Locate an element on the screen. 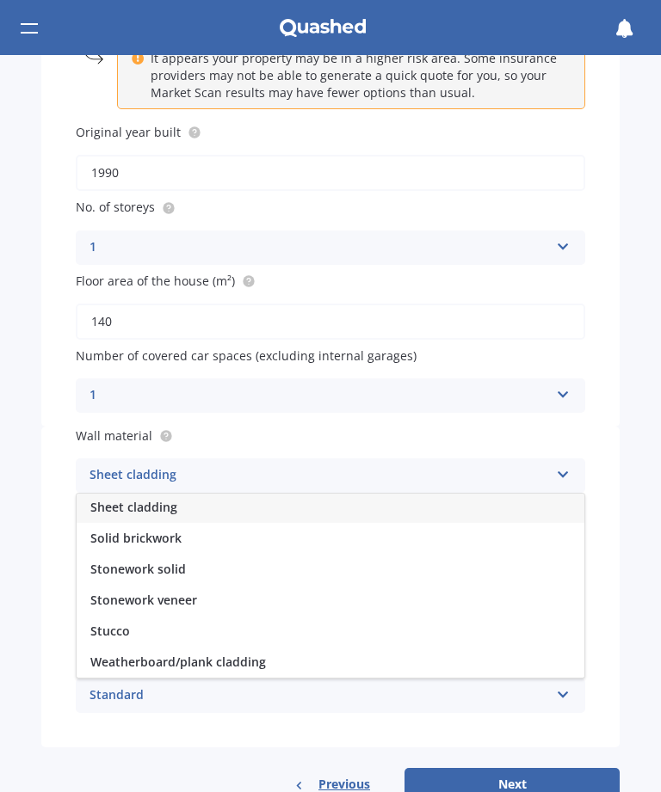  span: Sheet cladding is located at coordinates (133, 507).